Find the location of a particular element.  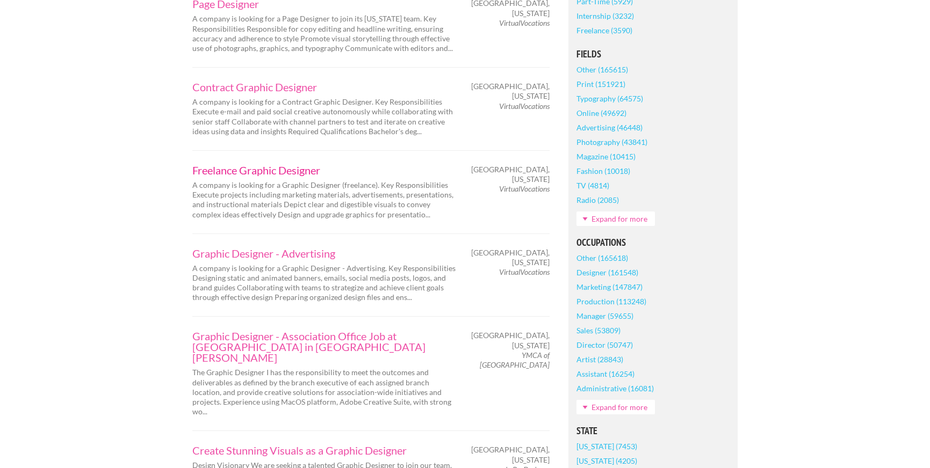

h5: Occupations is located at coordinates (653, 243).